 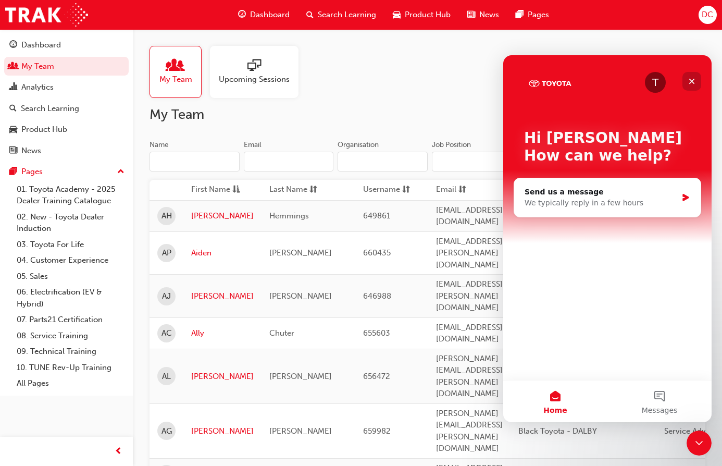 What do you see at coordinates (32, 171) in the screenshot?
I see `div: Pages` at bounding box center [32, 171].